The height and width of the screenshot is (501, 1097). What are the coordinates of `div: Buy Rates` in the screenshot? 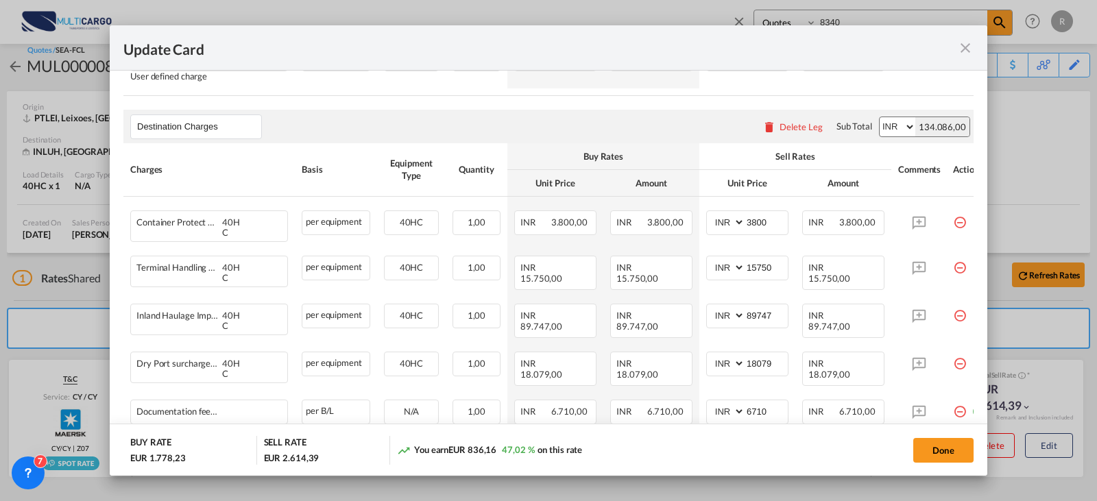 It's located at (603, 156).